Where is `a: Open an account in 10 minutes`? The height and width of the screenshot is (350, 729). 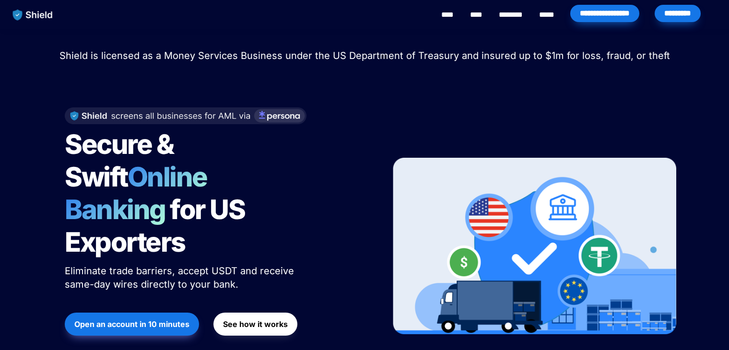
a: Open an account in 10 minutes is located at coordinates (132, 324).